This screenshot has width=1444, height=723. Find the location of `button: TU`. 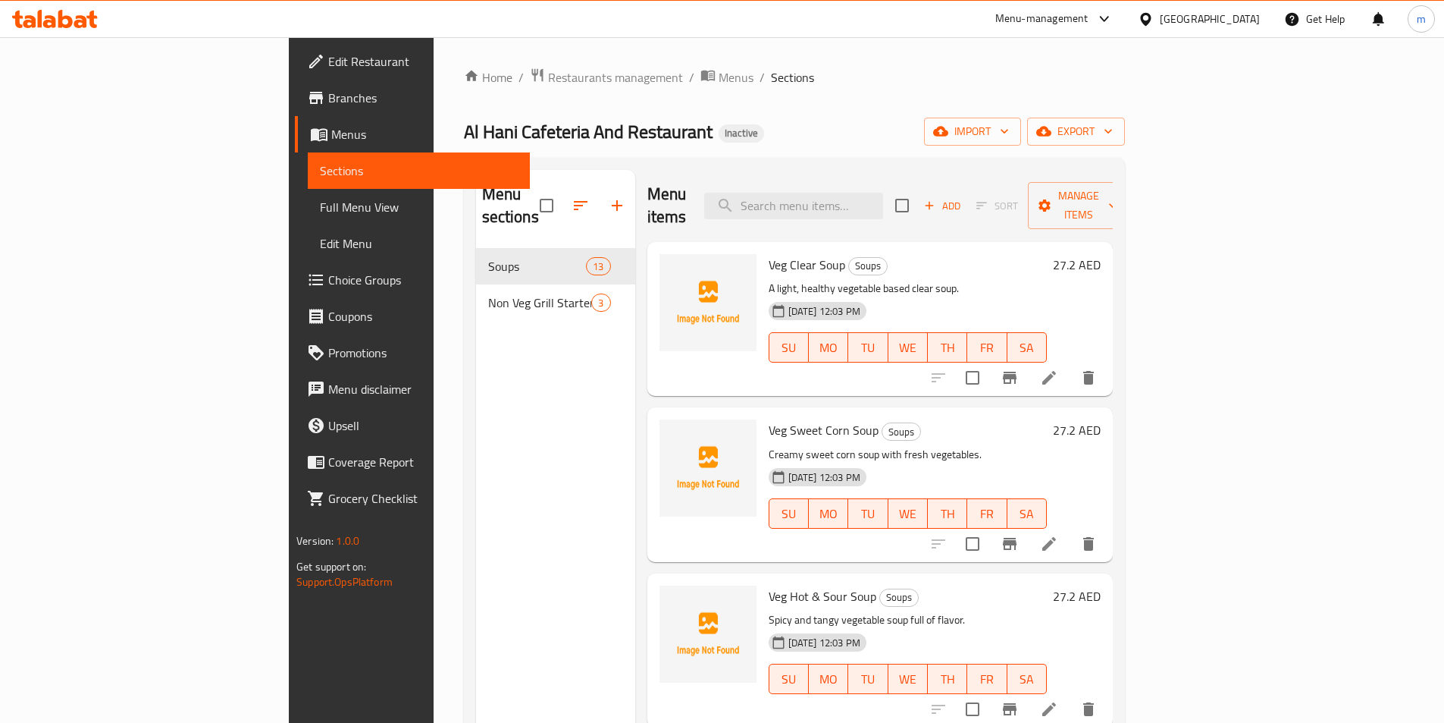

button: TU is located at coordinates (868, 513).